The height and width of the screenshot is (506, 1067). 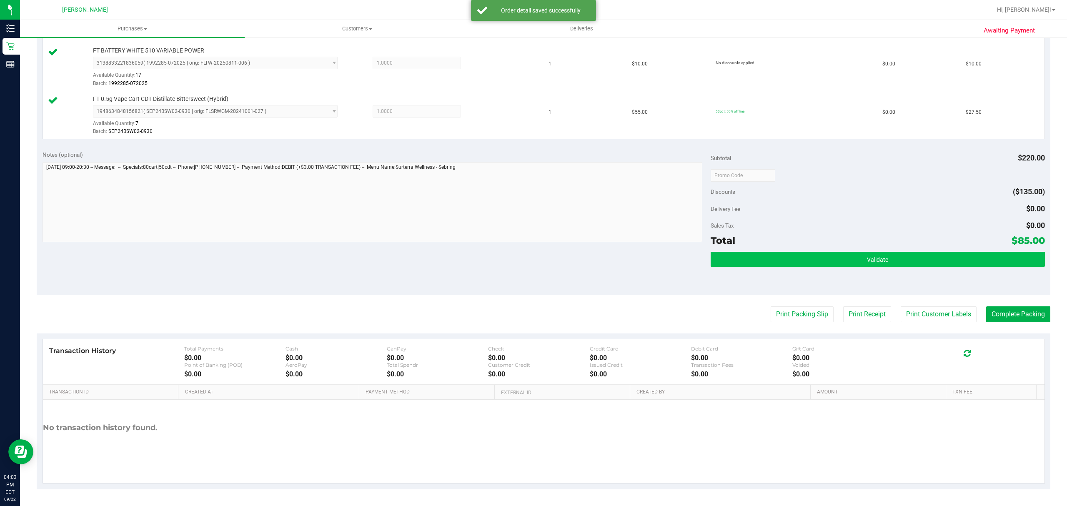 I want to click on a: Deliveries, so click(x=582, y=29).